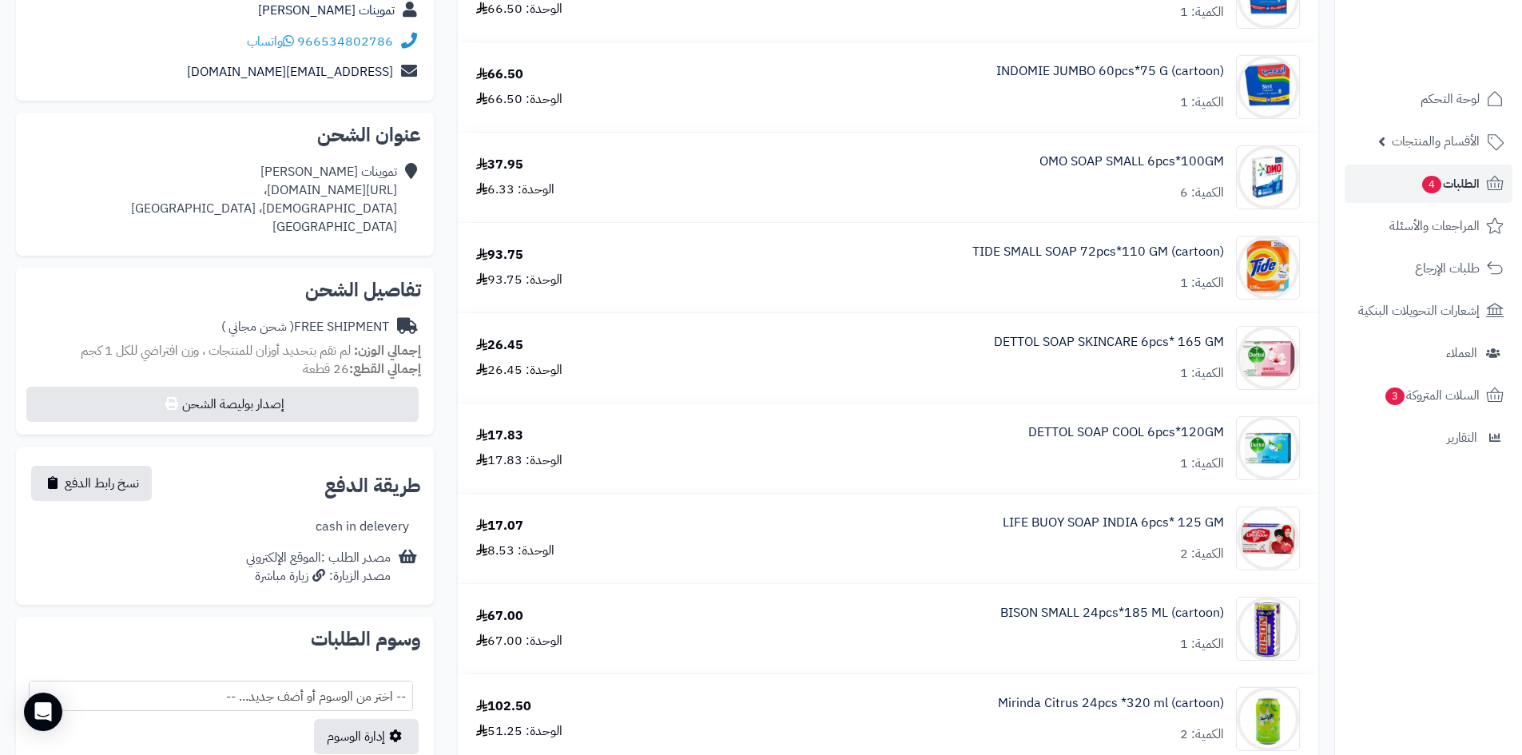 The height and width of the screenshot is (755, 1522). What do you see at coordinates (372, 486) in the screenshot?
I see `h2: طريقة الدفع` at bounding box center [372, 486].